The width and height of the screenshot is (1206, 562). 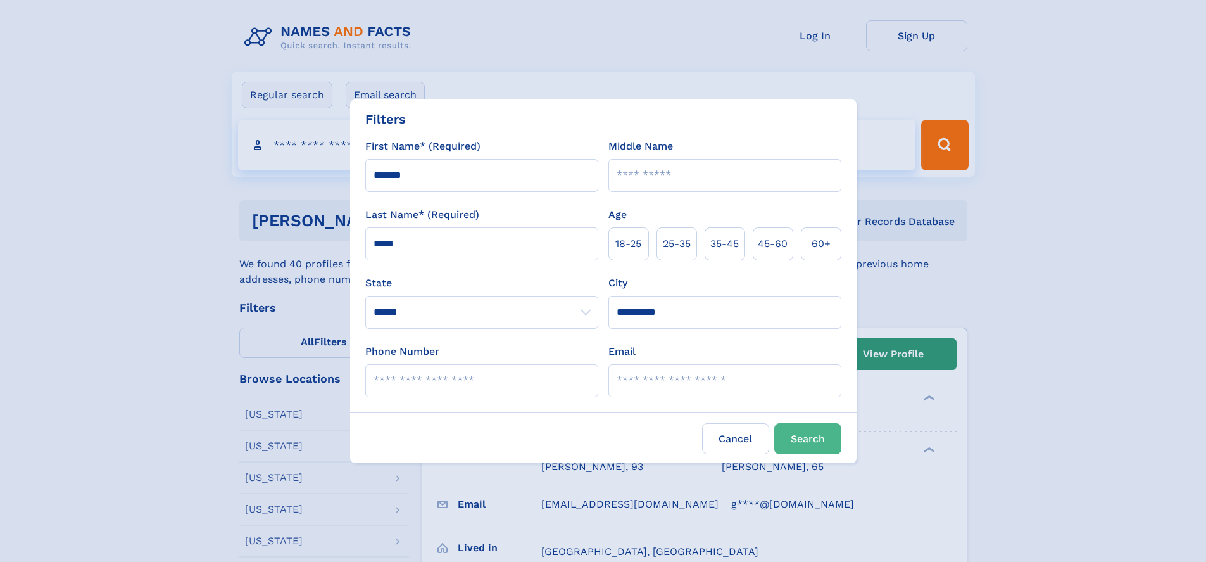 What do you see at coordinates (641, 146) in the screenshot?
I see `label: Middle Name` at bounding box center [641, 146].